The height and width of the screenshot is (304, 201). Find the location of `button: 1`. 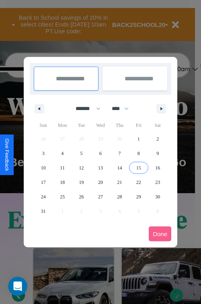

button: 1 is located at coordinates (138, 139).